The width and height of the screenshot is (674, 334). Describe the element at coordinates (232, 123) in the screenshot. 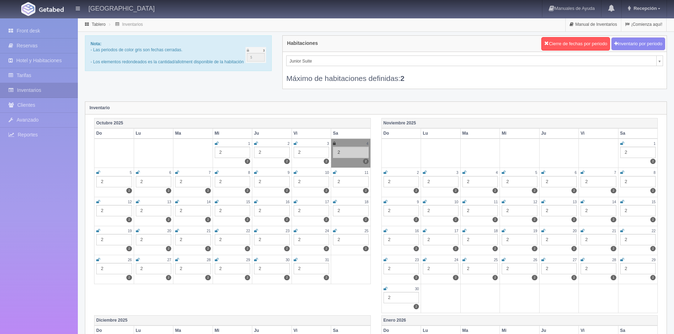

I see `th: Octubre 2025` at that location.